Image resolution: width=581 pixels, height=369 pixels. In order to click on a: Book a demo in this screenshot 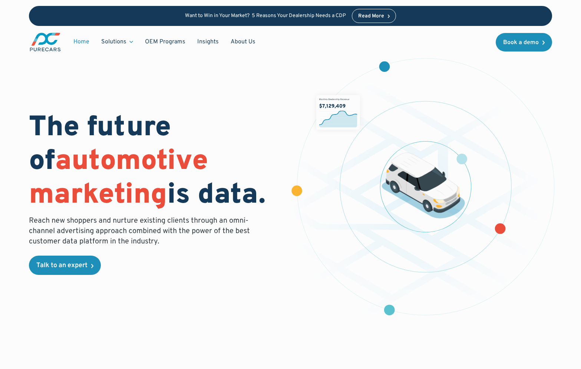, I will do `click(524, 42)`.